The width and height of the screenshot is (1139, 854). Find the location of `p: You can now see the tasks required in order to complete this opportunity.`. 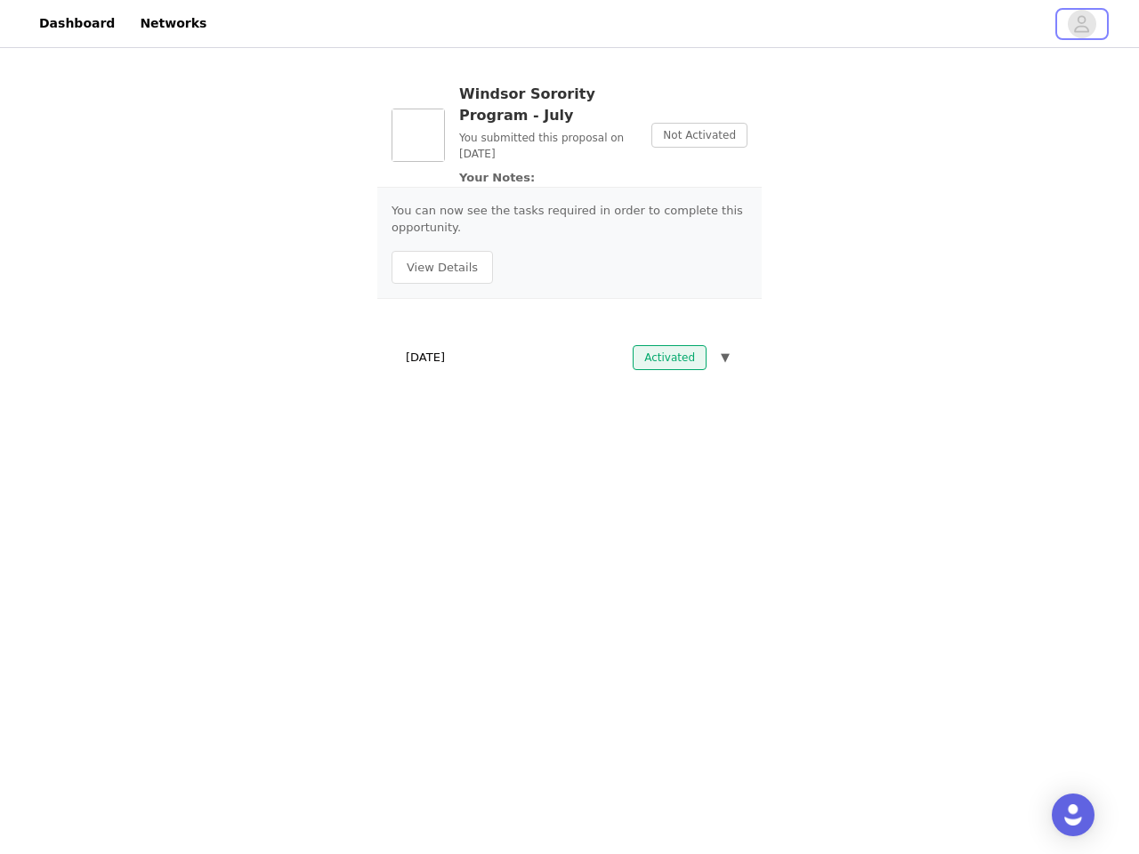

p: You can now see the tasks required in order to complete this opportunity. is located at coordinates (569, 219).